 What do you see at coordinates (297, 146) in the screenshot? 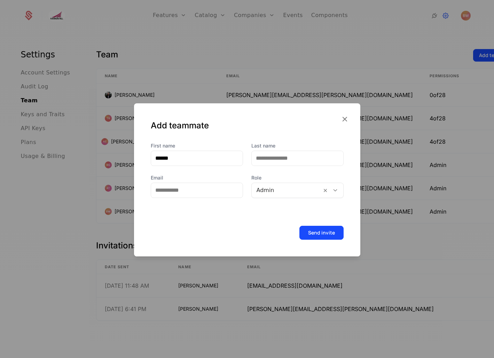
I see `label: Last name` at bounding box center [297, 146].